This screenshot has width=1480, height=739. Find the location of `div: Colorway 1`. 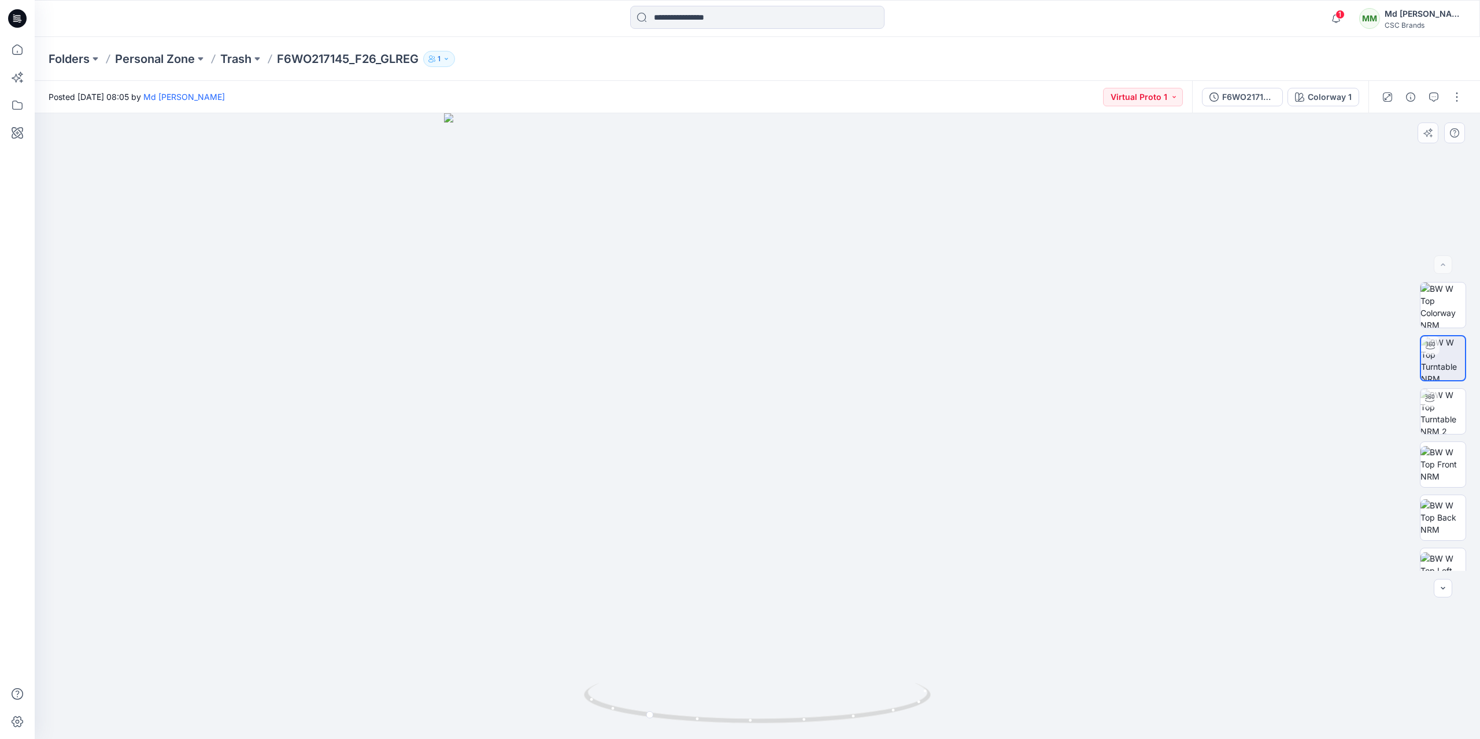

div: Colorway 1 is located at coordinates (1329, 97).